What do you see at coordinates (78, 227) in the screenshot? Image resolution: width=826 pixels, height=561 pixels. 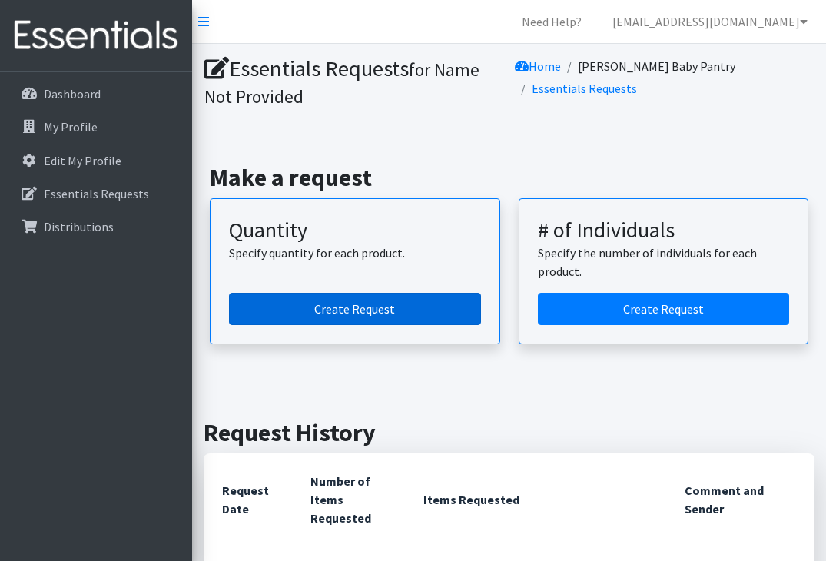 I see `p: Distributions` at bounding box center [78, 227].